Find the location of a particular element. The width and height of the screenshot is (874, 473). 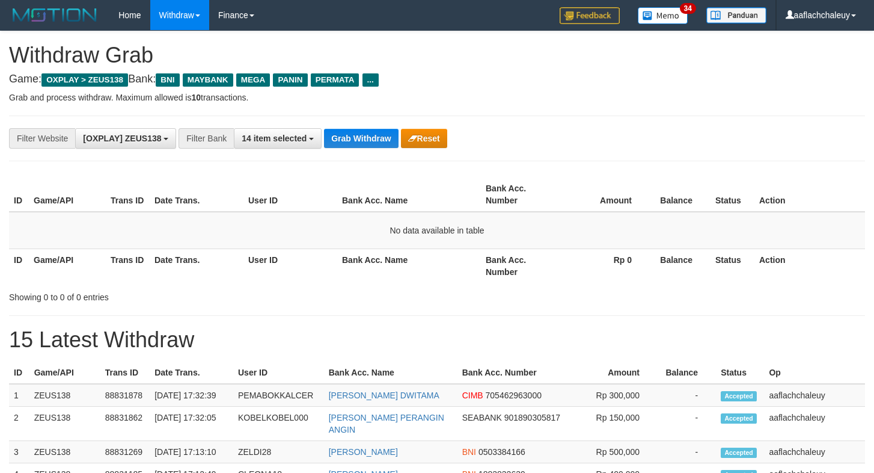

img: Button%20Memo.svg is located at coordinates (663, 16).